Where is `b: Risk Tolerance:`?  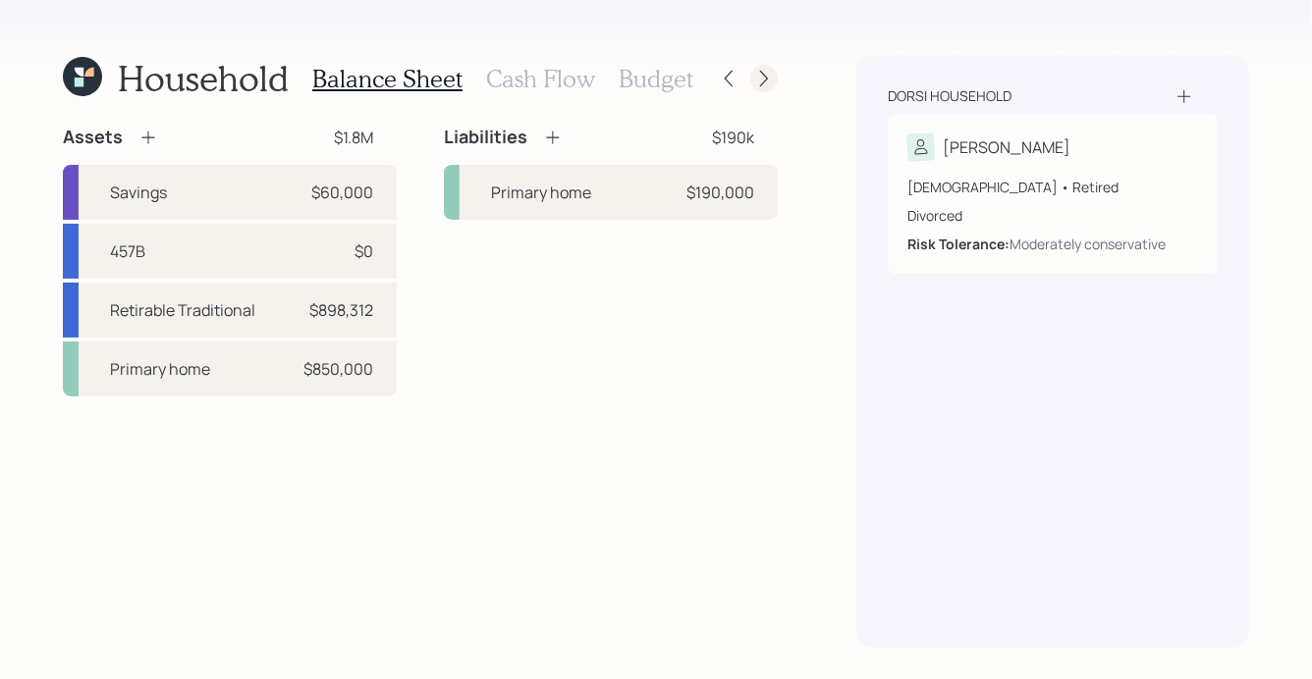
b: Risk Tolerance: is located at coordinates (958, 243).